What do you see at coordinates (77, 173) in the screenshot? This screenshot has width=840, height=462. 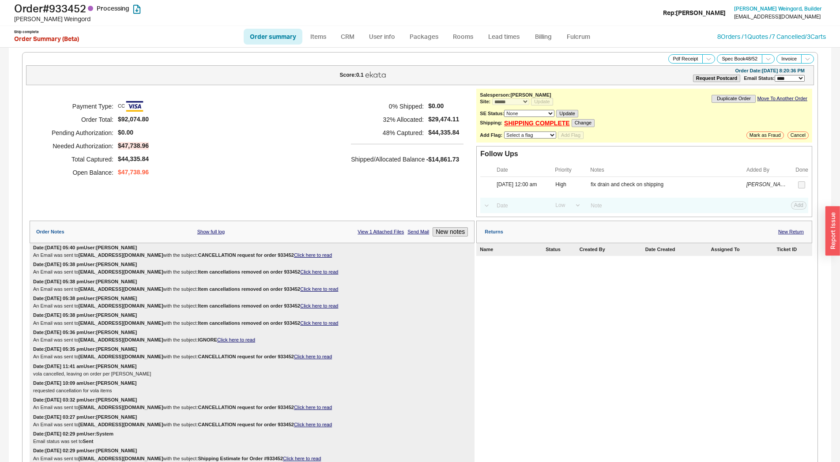 I see `h5: Open Balance:` at bounding box center [77, 173].